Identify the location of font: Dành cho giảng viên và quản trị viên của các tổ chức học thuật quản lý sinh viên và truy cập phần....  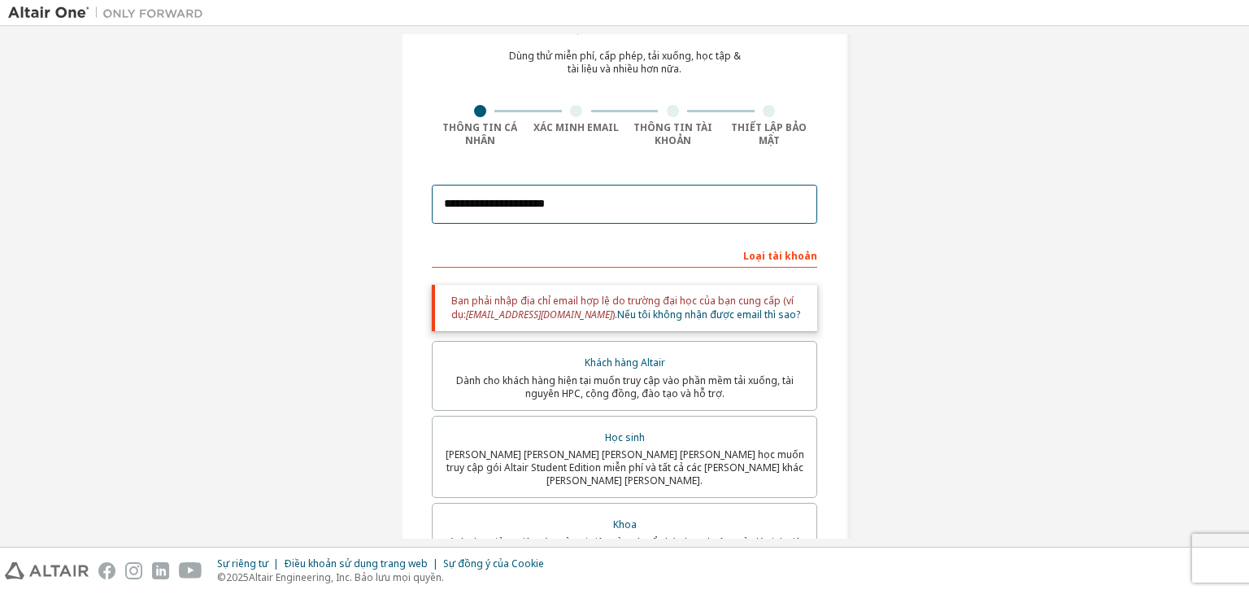
(624, 548).